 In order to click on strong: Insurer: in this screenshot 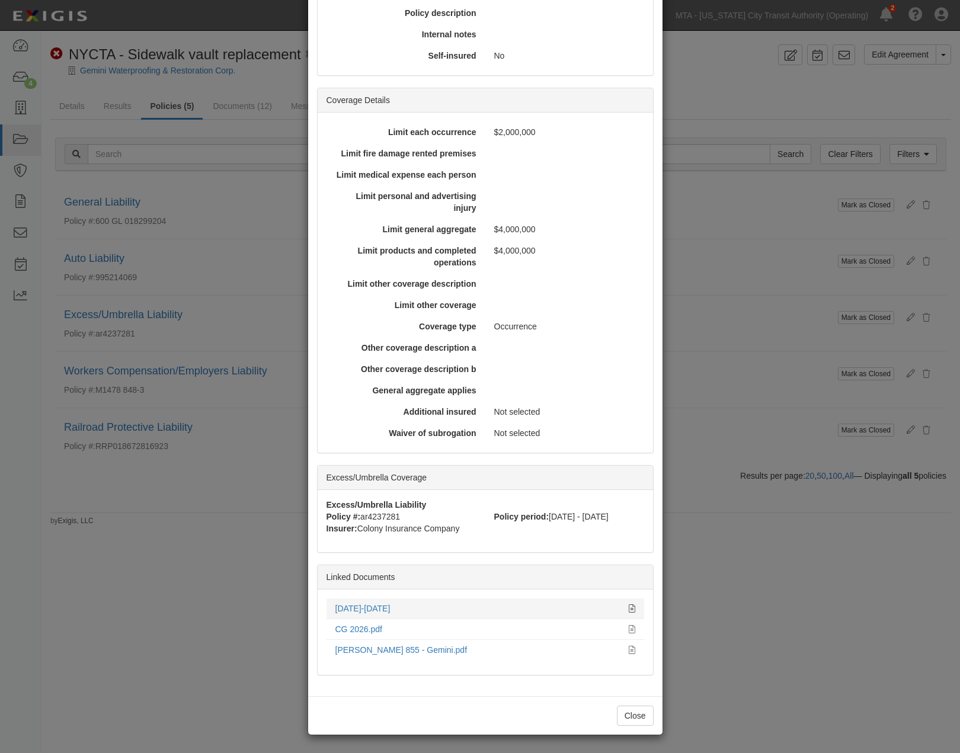, I will do `click(342, 529)`.